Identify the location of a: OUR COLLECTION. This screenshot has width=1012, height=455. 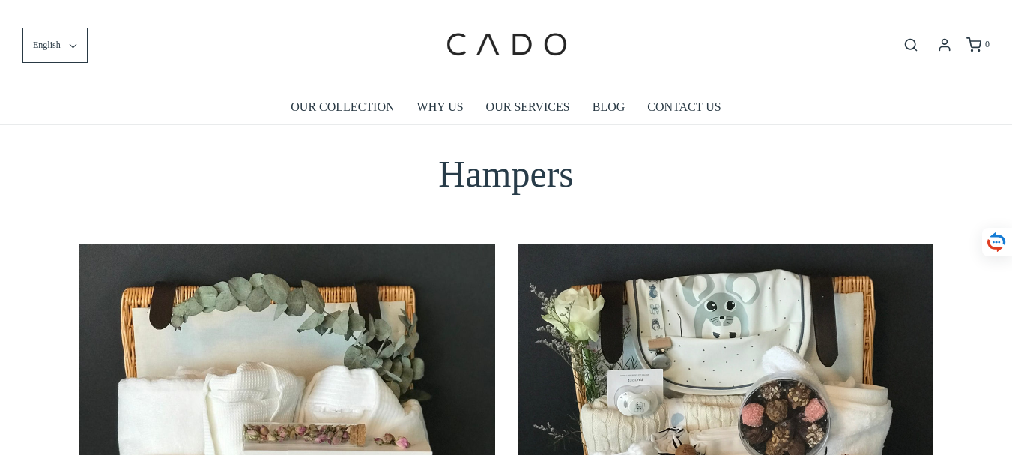
(342, 107).